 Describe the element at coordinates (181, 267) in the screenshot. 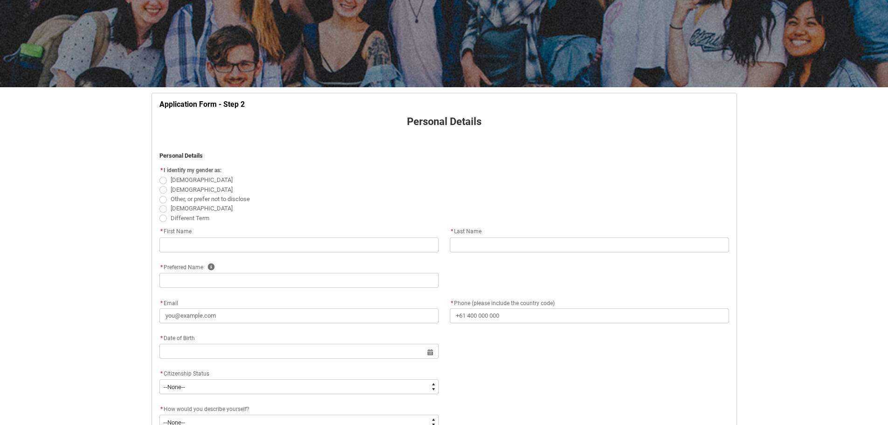

I see `span: Preferred Name` at that location.